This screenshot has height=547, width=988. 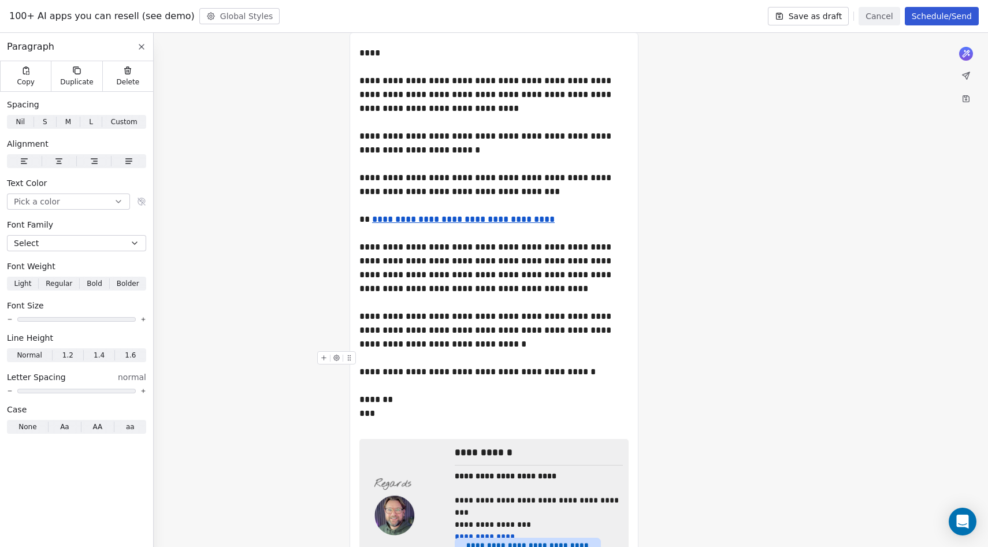 What do you see at coordinates (29, 355) in the screenshot?
I see `span: Normal` at bounding box center [29, 355].